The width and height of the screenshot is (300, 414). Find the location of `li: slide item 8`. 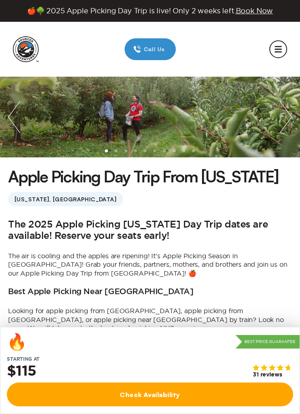

li: slide item 8 is located at coordinates (174, 151).